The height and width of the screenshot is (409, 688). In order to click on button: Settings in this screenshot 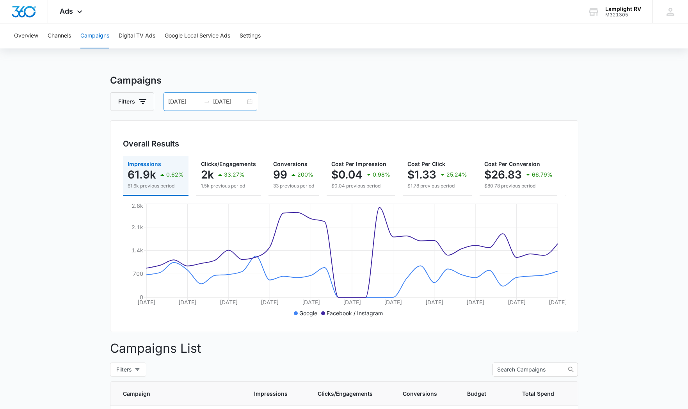, I will do `click(250, 36)`.